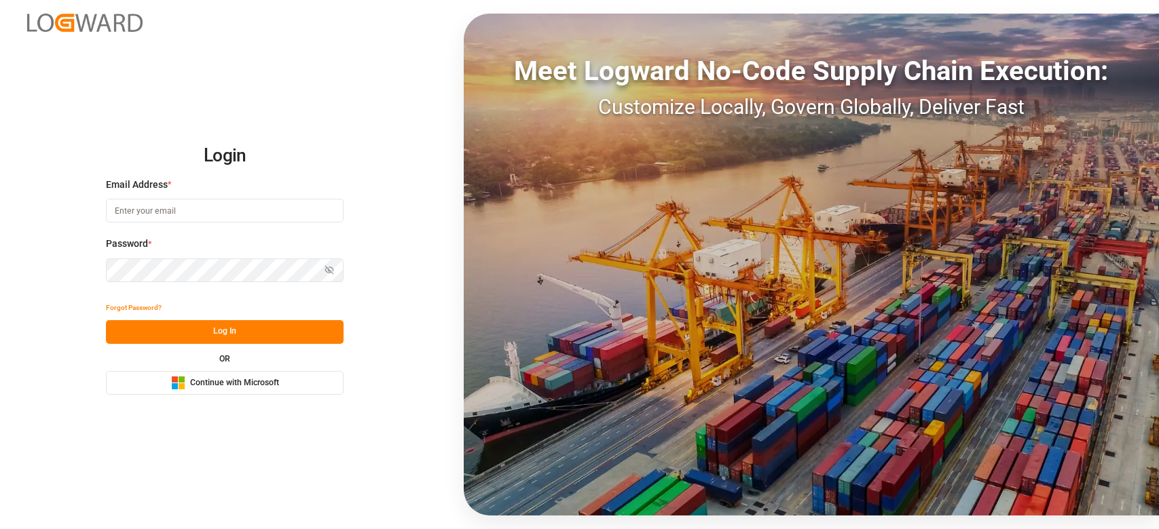  What do you see at coordinates (85, 22) in the screenshot?
I see `img: Logward_new_orange.png` at bounding box center [85, 22].